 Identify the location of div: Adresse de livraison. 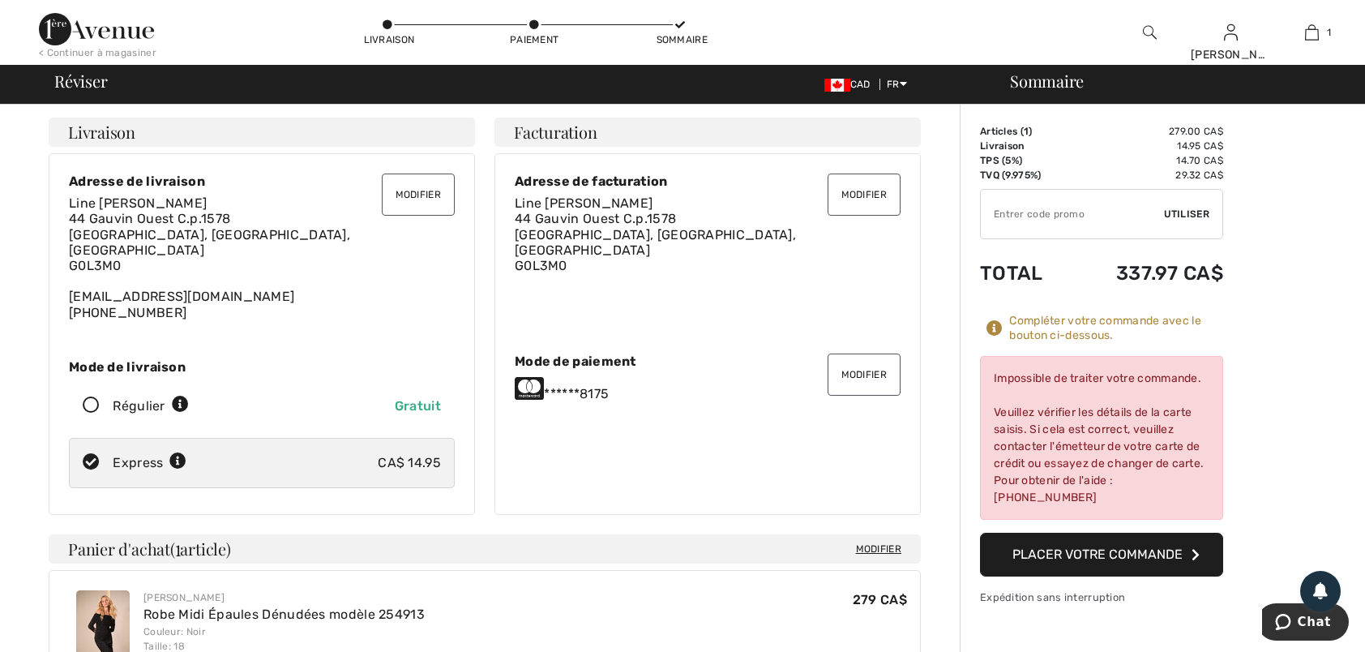
(262, 181).